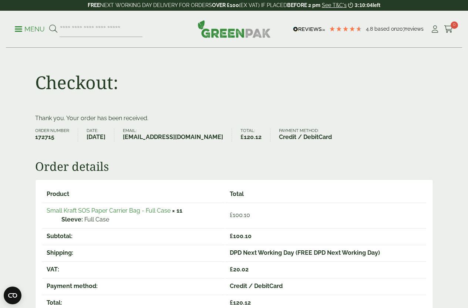 Image resolution: width=468 pixels, height=308 pixels. Describe the element at coordinates (448, 29) in the screenshot. I see `a: 0` at that location.